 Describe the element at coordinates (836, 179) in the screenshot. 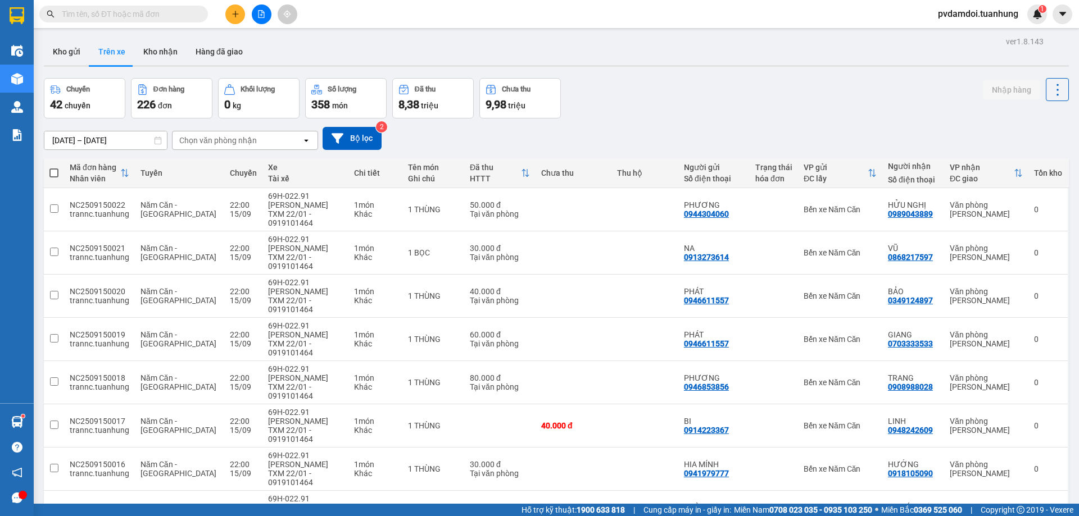

I see `div: ĐC lấy` at that location.